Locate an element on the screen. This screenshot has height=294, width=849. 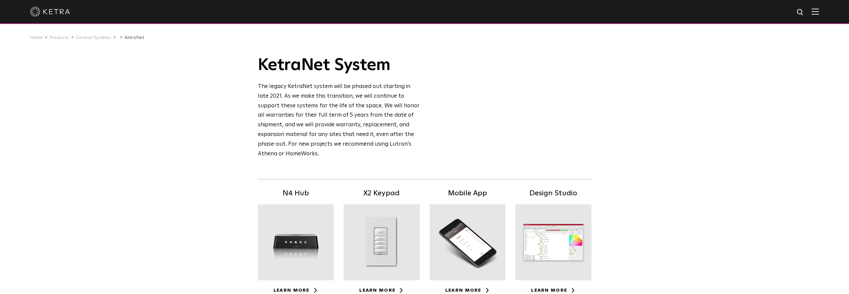
h1: KetraNet System is located at coordinates (339, 65).